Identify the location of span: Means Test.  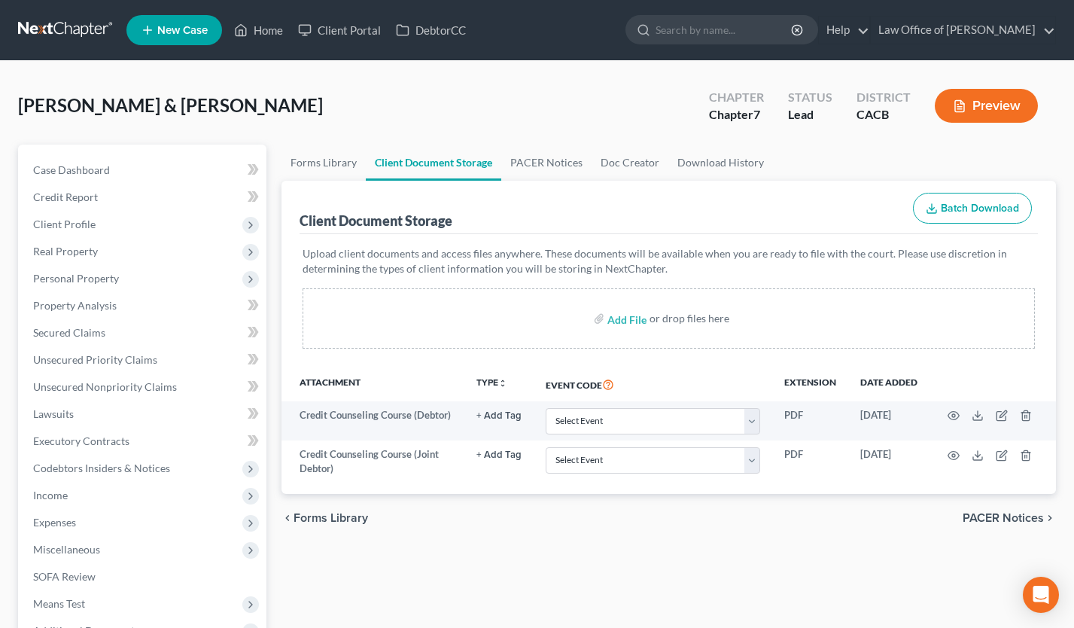
(59, 603).